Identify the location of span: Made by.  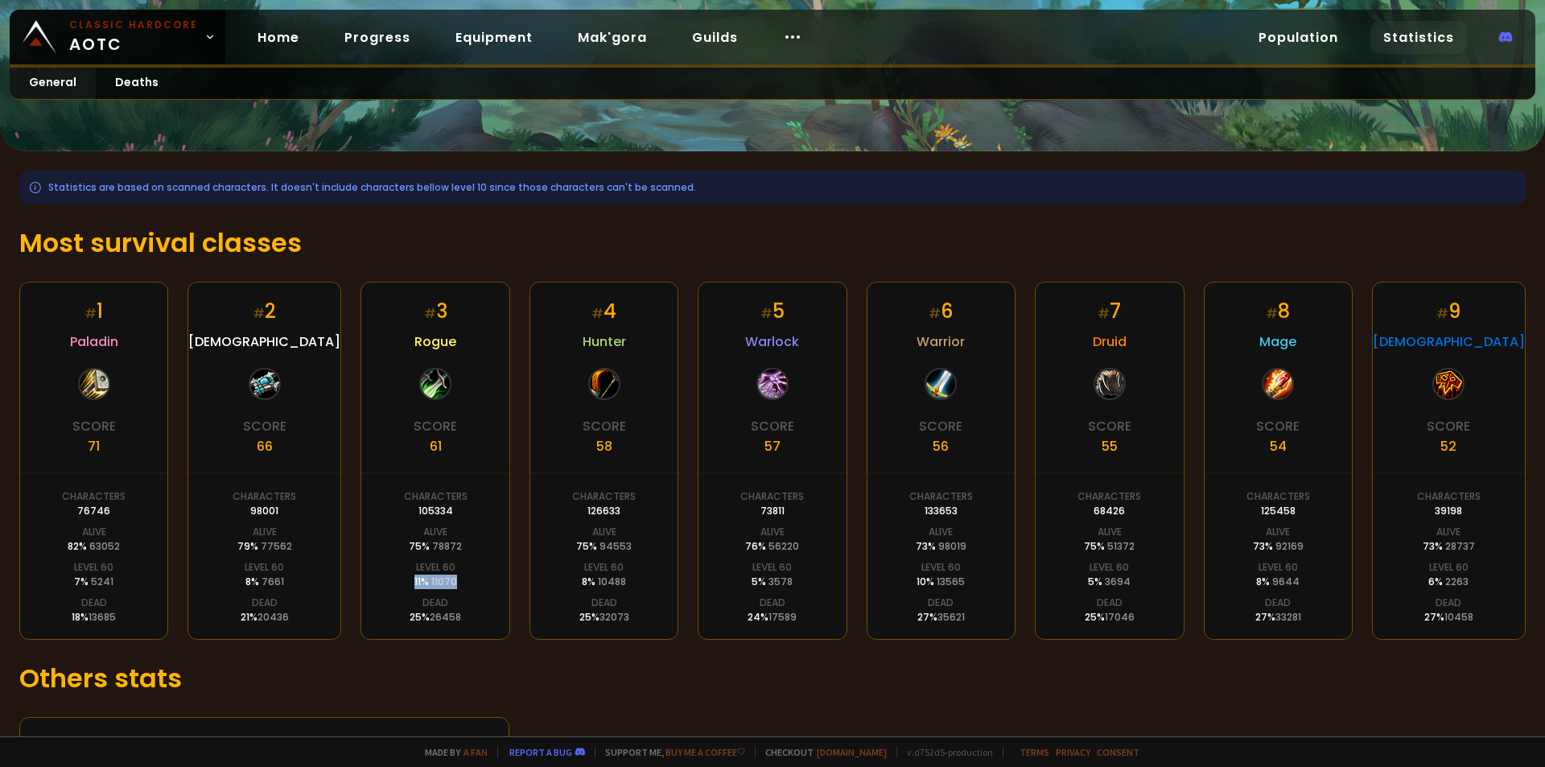
(452, 752).